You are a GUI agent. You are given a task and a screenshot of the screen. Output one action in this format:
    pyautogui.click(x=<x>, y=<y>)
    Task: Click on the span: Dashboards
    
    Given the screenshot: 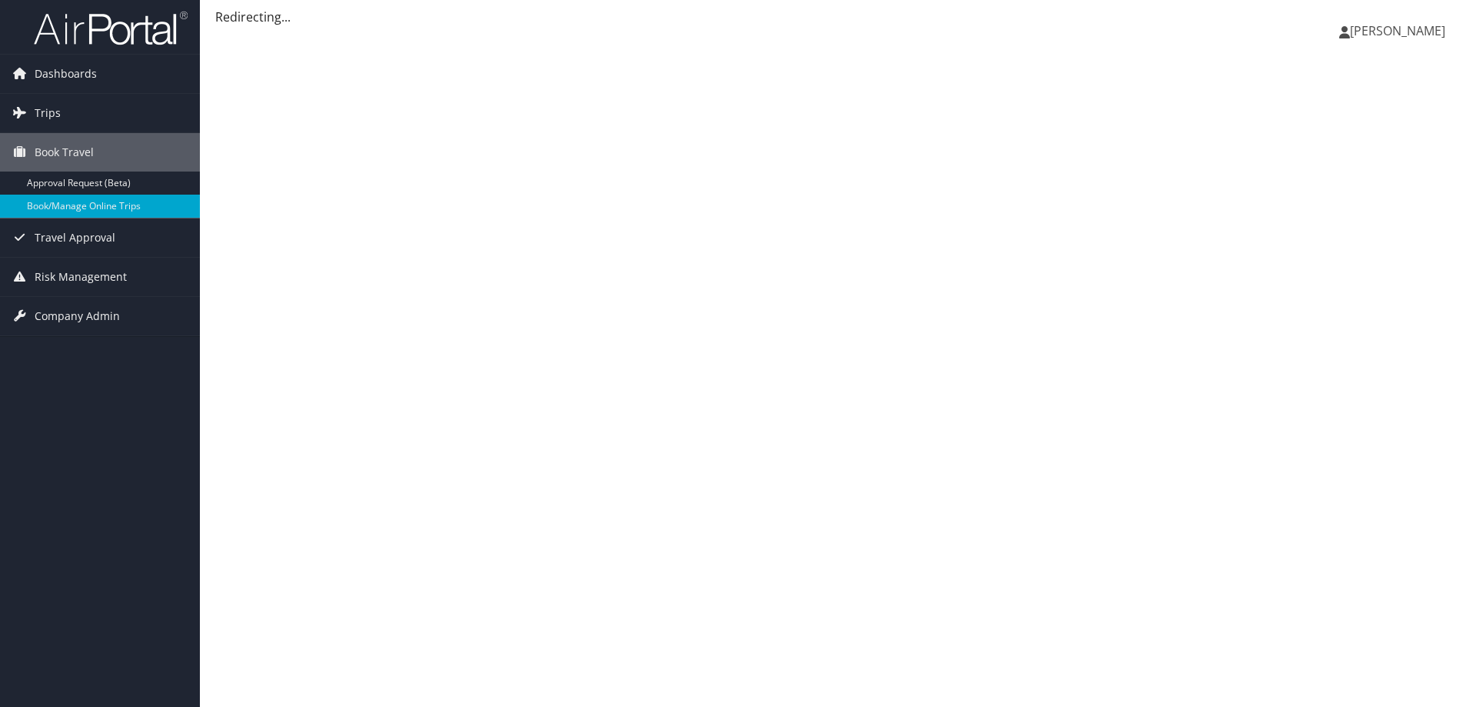 What is the action you would take?
    pyautogui.click(x=65, y=74)
    